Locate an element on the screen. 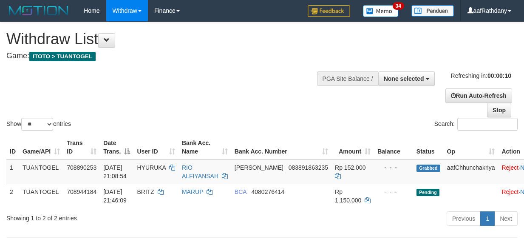 This screenshot has height=242, width=524. a: Run Auto-Refresh is located at coordinates (478, 96).